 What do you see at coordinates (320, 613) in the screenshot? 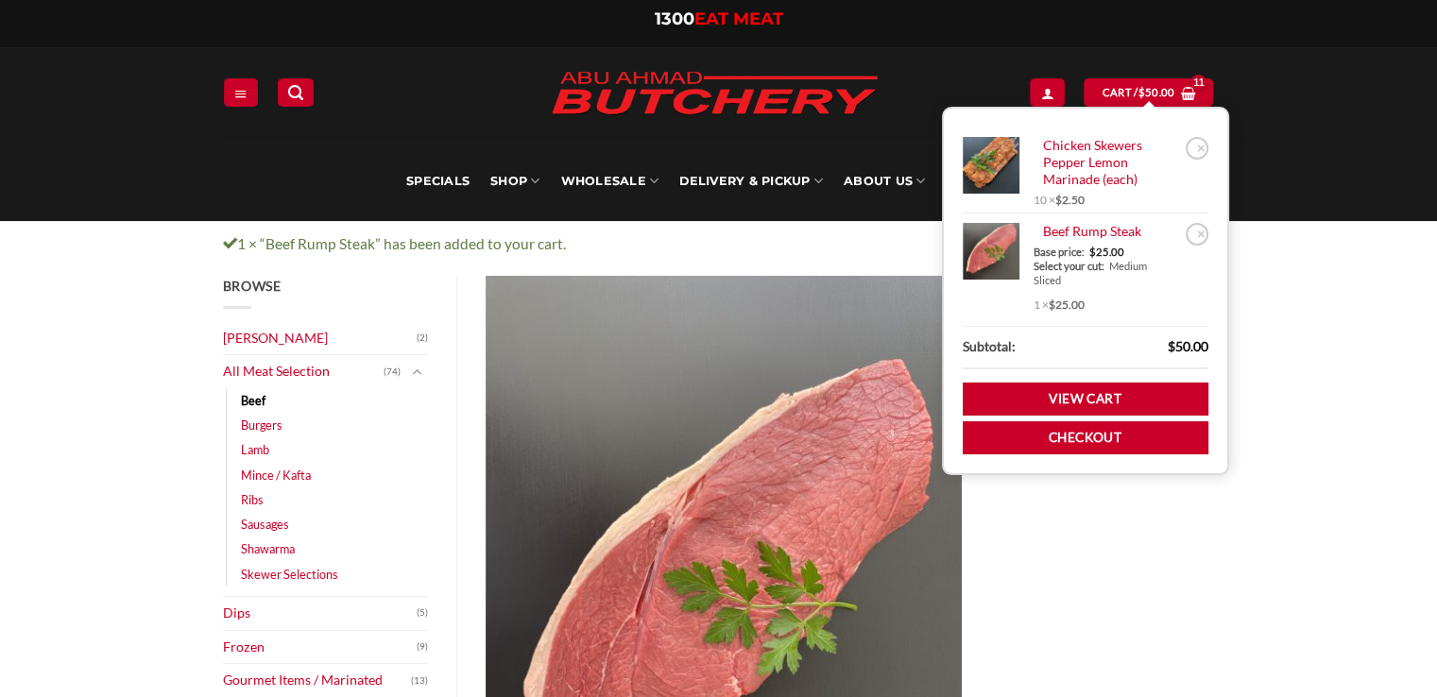
I see `a: Dips` at bounding box center [320, 613].